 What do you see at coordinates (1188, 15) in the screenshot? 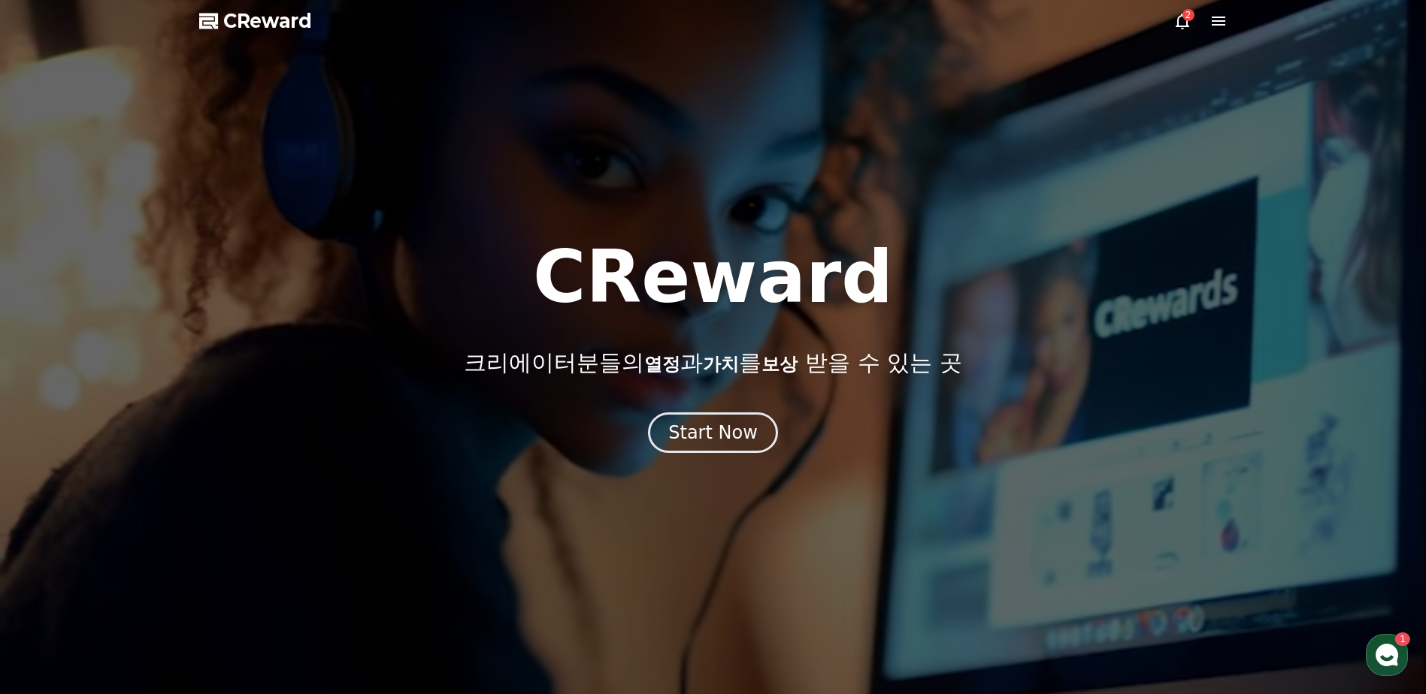
I see `div: 2` at bounding box center [1188, 15].